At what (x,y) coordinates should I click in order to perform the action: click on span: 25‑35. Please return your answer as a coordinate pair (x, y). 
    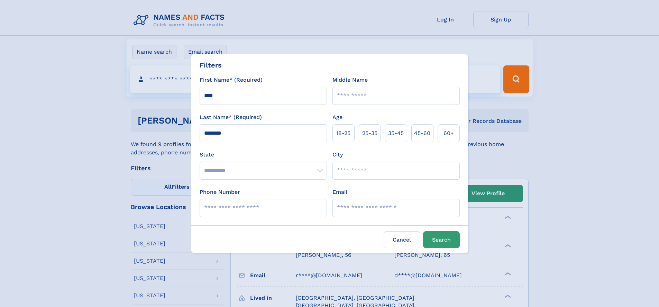
    Looking at the image, I should click on (370, 133).